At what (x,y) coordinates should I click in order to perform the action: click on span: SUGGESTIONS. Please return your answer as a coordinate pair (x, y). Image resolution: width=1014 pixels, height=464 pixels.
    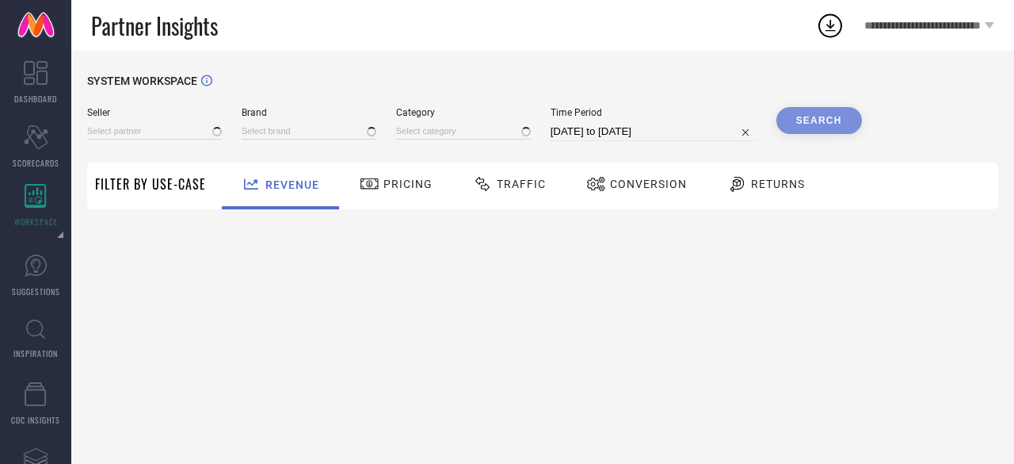
    Looking at the image, I should click on (36, 291).